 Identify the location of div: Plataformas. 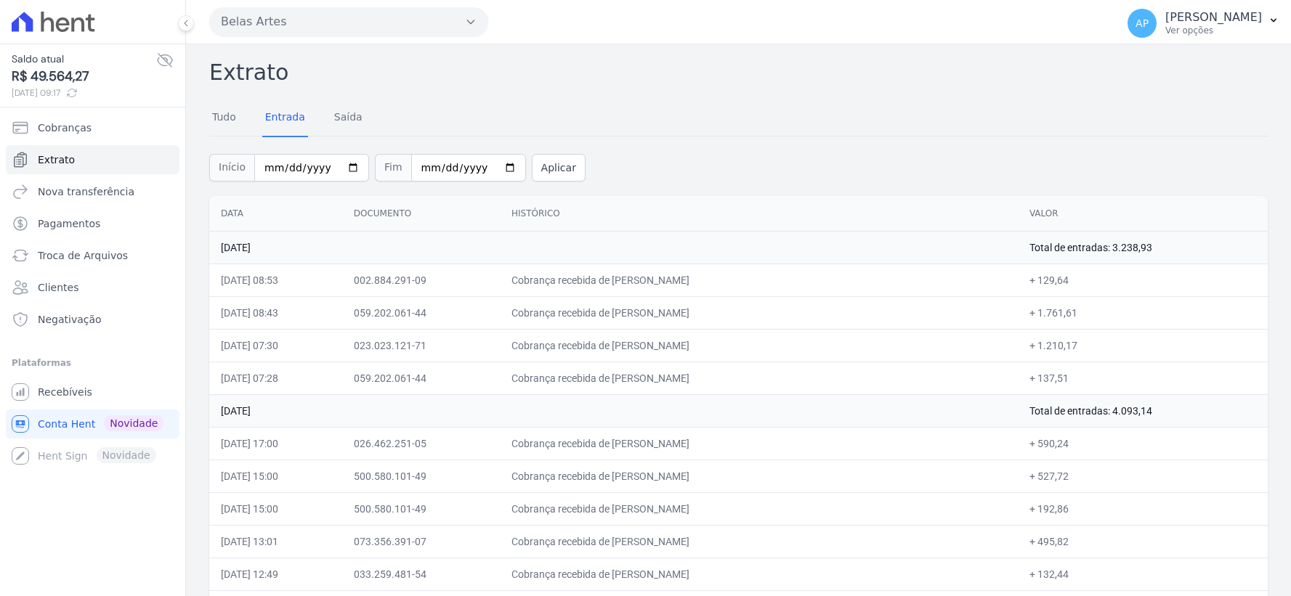
(92, 363).